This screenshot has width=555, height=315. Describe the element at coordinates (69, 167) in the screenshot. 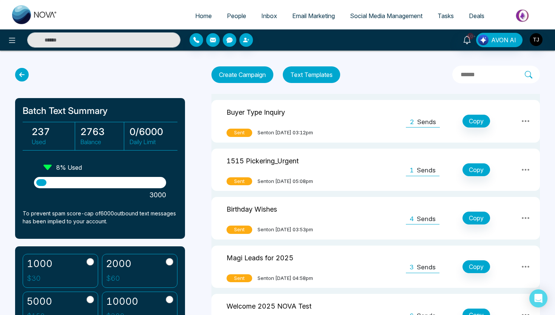

I see `p: 8 % Used` at that location.